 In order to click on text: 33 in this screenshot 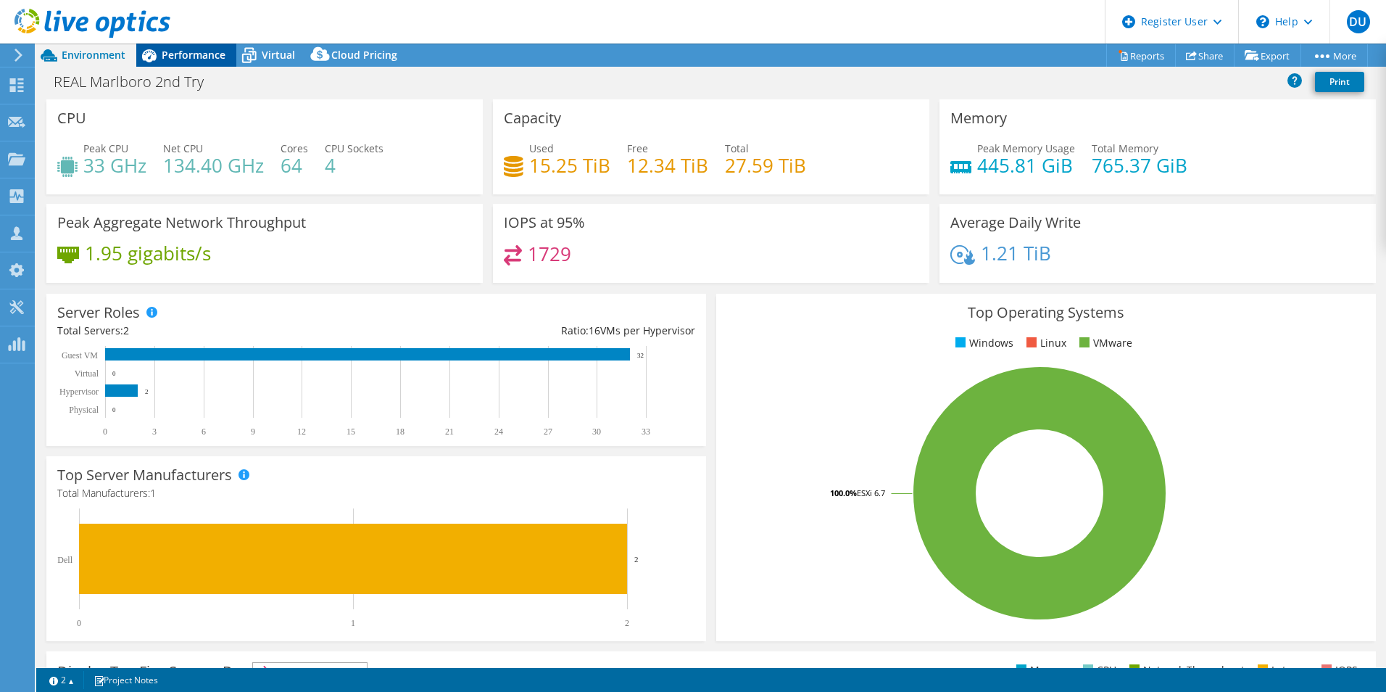, I will do `click(646, 431)`.